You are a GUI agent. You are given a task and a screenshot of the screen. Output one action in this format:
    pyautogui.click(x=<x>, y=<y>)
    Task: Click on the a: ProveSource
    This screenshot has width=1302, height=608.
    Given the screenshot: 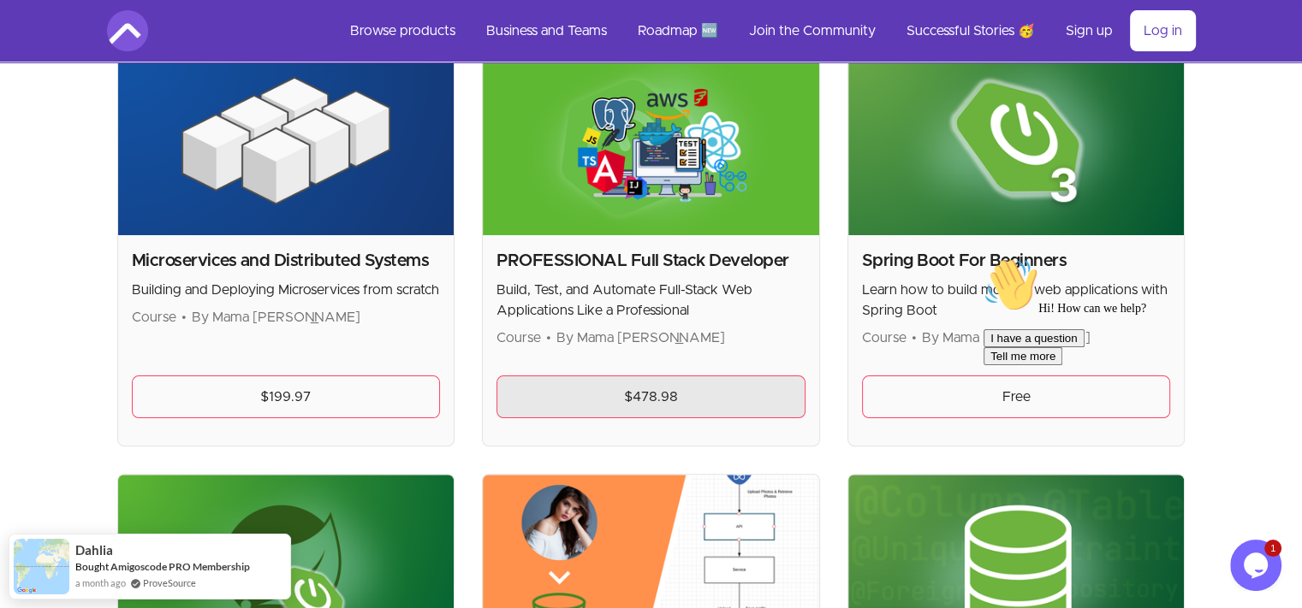 What is the action you would take?
    pyautogui.click(x=169, y=583)
    